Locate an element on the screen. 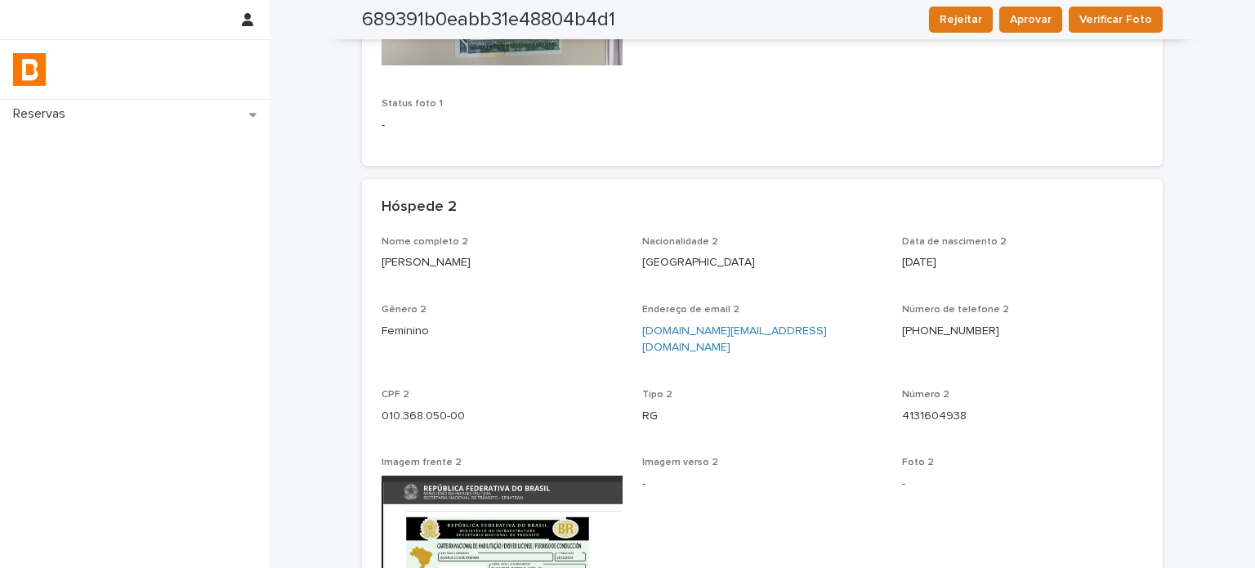 This screenshot has height=568, width=1255. span: Nome completo 2 is located at coordinates (425, 242).